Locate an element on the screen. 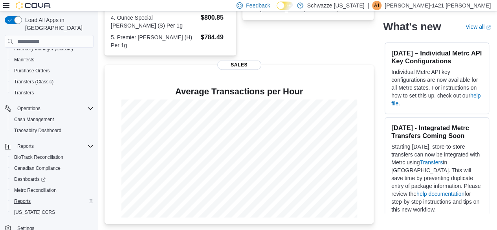 The image size is (497, 230). button: Cash Management is located at coordinates (52, 119).